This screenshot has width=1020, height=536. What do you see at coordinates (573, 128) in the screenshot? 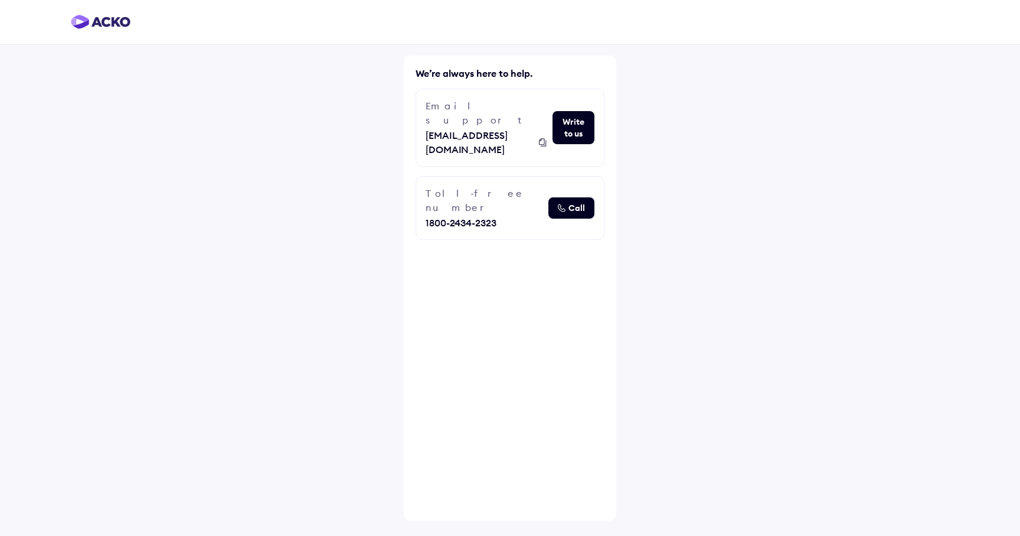
I see `button: Write to us` at bounding box center [573, 128].